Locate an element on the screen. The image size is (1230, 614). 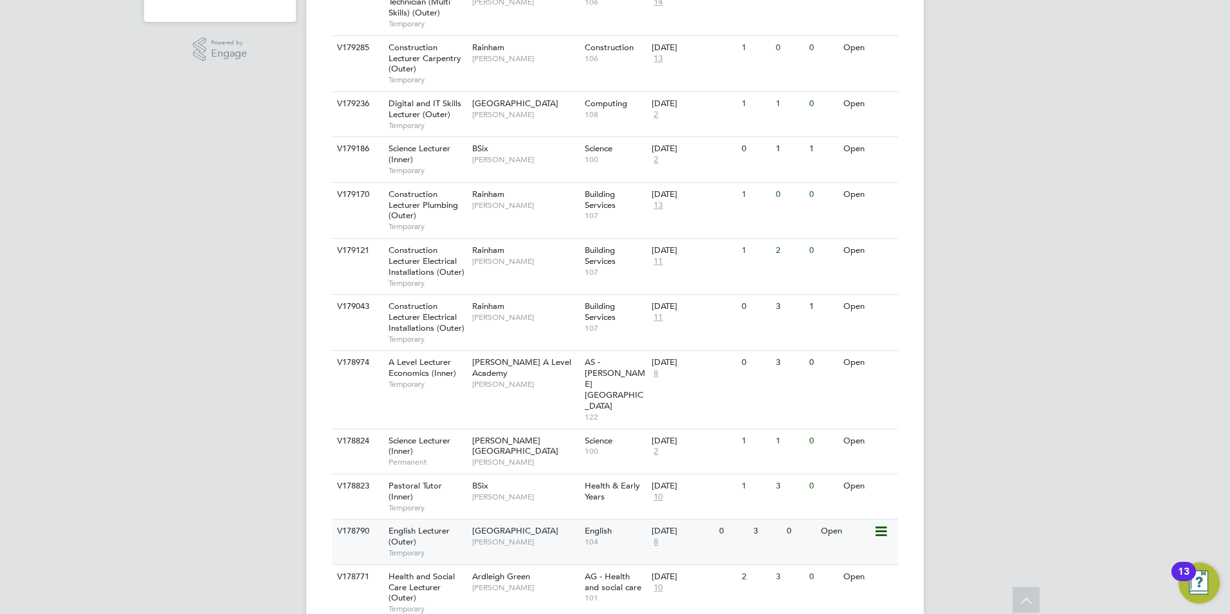
div: V179285 is located at coordinates (356, 48).